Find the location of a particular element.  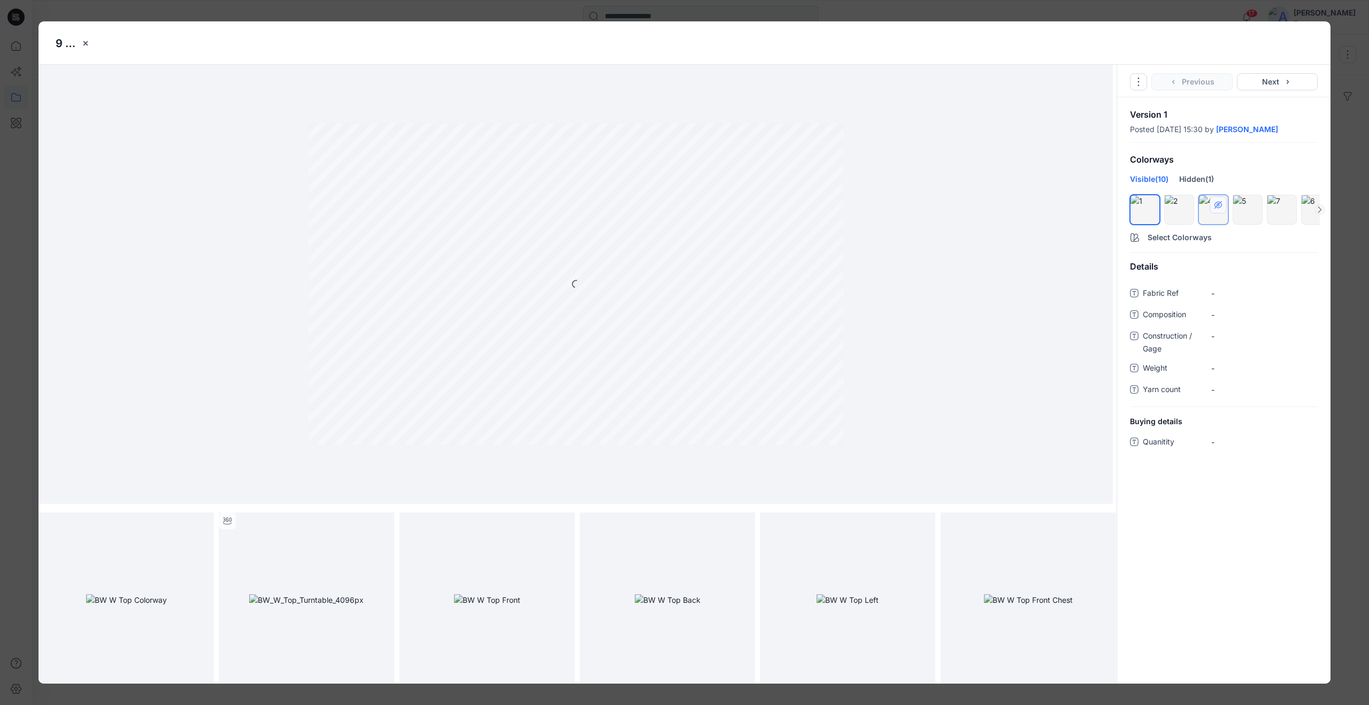

div: hide/show colorway4 is located at coordinates (1213, 210).